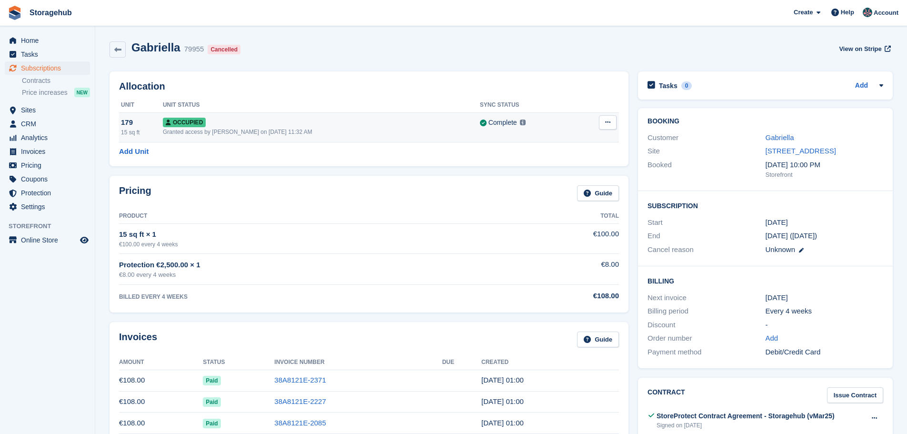  I want to click on th: Due, so click(462, 362).